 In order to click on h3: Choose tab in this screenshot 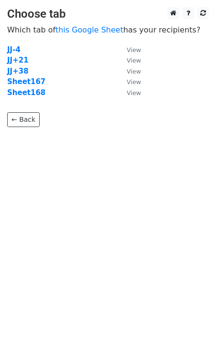, I will do `click(108, 14)`.